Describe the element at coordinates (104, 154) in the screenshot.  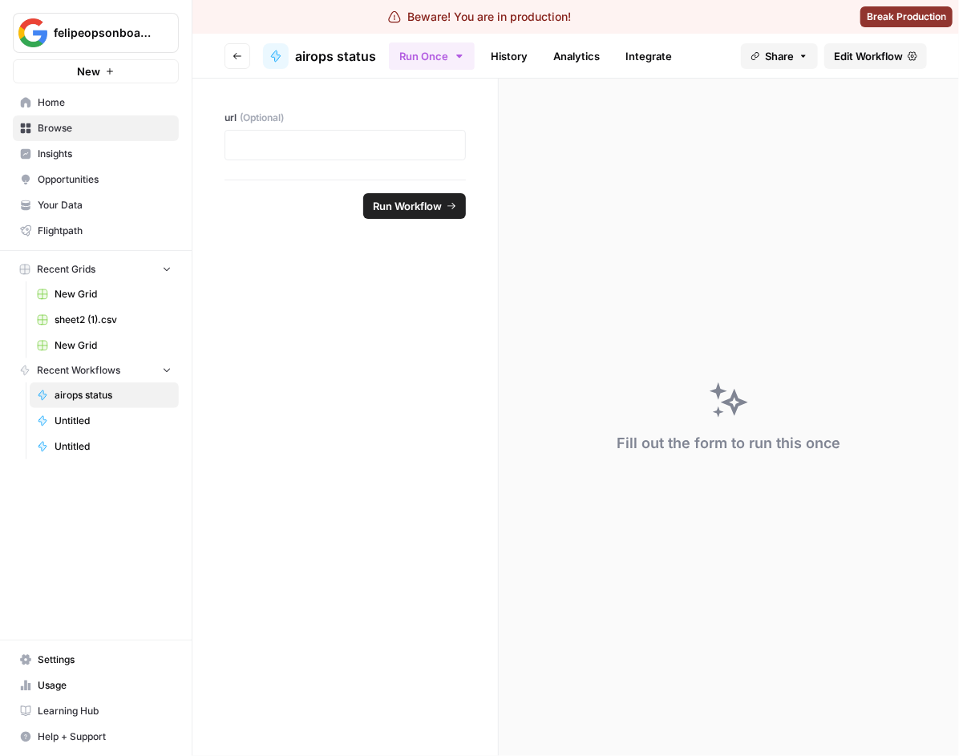
I see `span: Insights` at that location.